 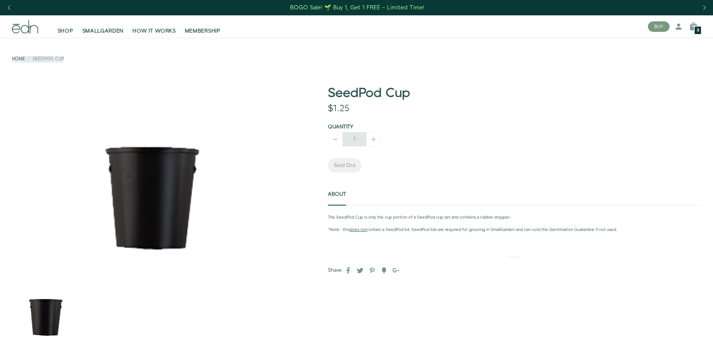 What do you see at coordinates (358, 230) in the screenshot?
I see `span: does not` at bounding box center [358, 230].